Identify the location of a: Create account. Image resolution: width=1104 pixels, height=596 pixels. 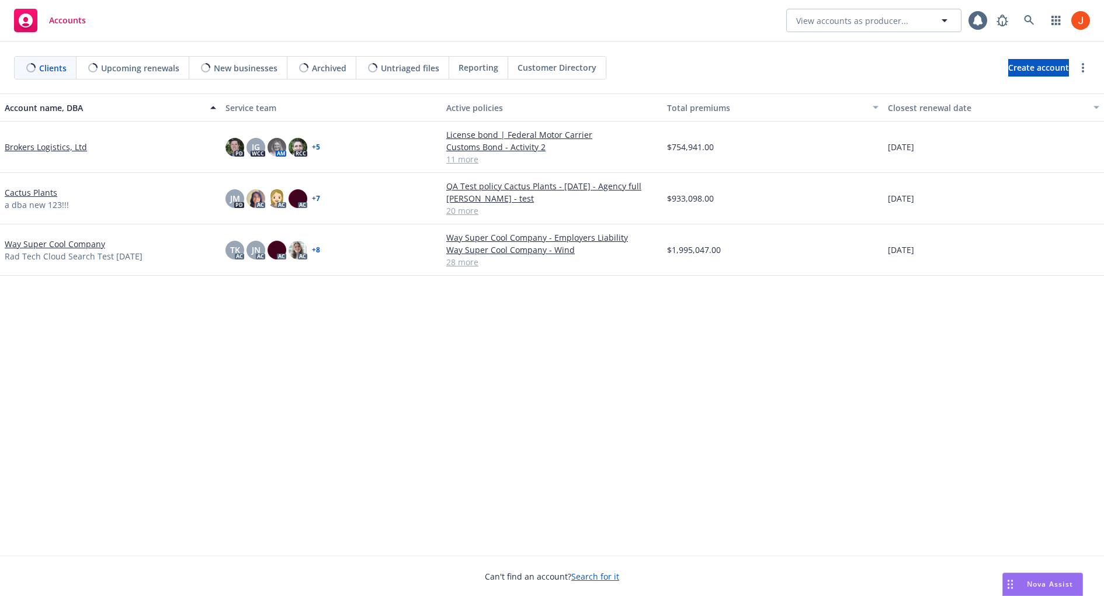
(1039, 68).